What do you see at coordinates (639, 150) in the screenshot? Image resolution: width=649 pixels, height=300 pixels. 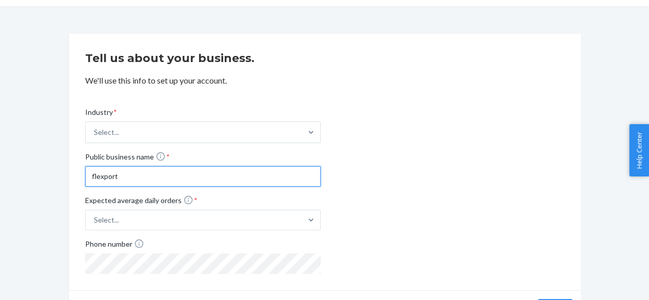 I see `button: Help Center` at bounding box center [639, 150].